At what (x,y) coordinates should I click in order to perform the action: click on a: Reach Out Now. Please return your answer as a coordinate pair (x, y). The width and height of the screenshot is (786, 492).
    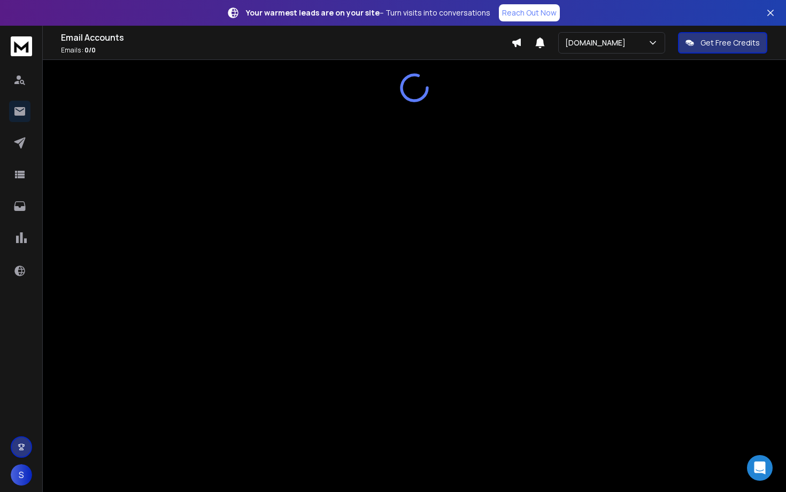
    Looking at the image, I should click on (530, 13).